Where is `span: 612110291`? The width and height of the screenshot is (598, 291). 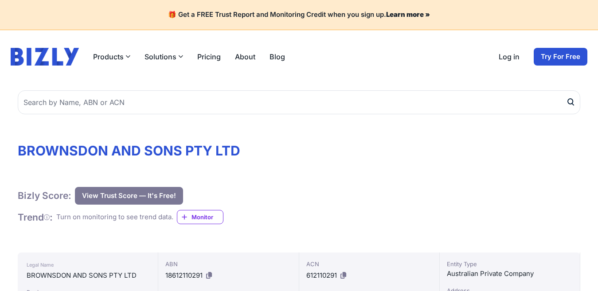
span: 612110291 is located at coordinates (322, 275).